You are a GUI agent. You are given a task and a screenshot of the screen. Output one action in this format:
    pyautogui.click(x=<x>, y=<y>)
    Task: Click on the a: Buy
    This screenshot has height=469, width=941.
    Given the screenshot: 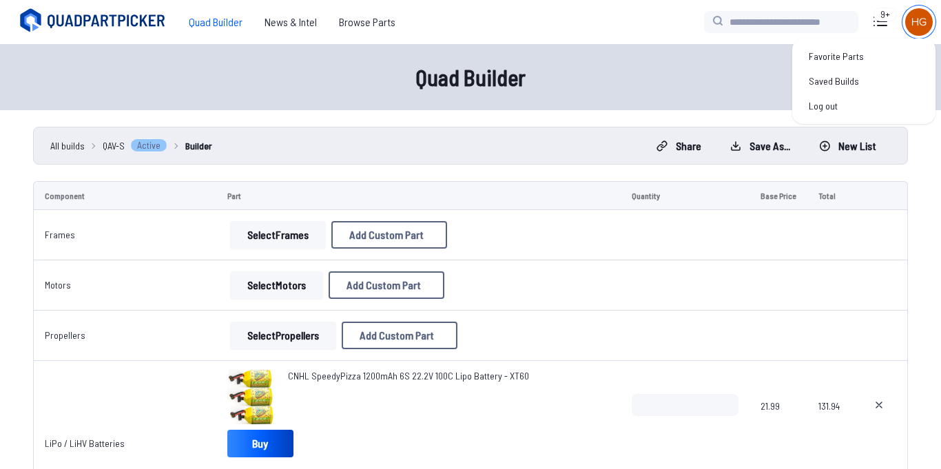 What is the action you would take?
    pyautogui.click(x=260, y=444)
    